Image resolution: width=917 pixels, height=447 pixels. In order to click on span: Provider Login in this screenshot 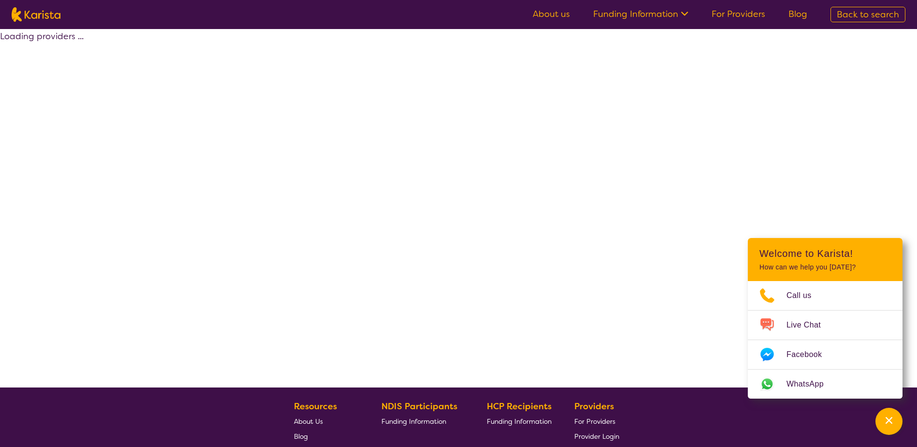, I will do `click(597, 436)`.